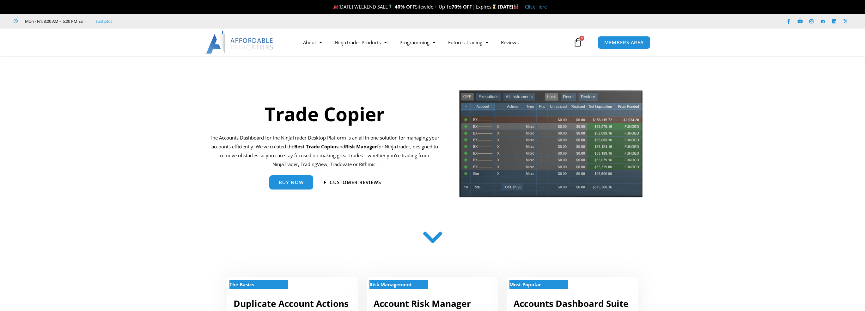 Image resolution: width=865 pixels, height=311 pixels. What do you see at coordinates (510, 42) in the screenshot?
I see `a: Reviews` at bounding box center [510, 42].